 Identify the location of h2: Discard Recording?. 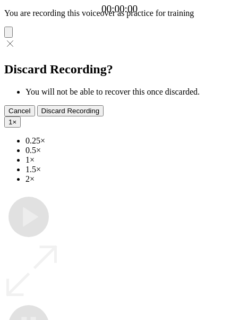
(120, 69).